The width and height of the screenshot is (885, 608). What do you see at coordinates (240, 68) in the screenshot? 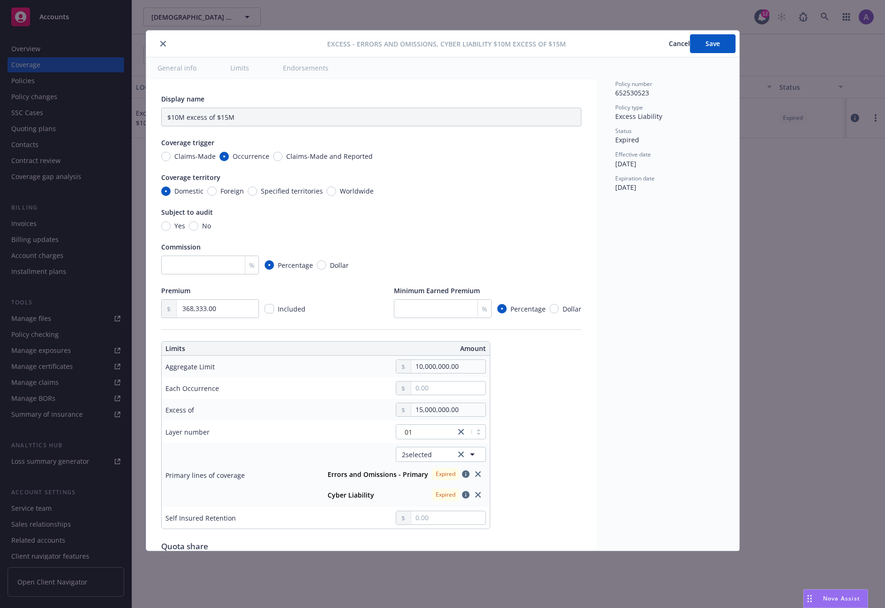
I see `button: Limits` at bounding box center [240, 68].